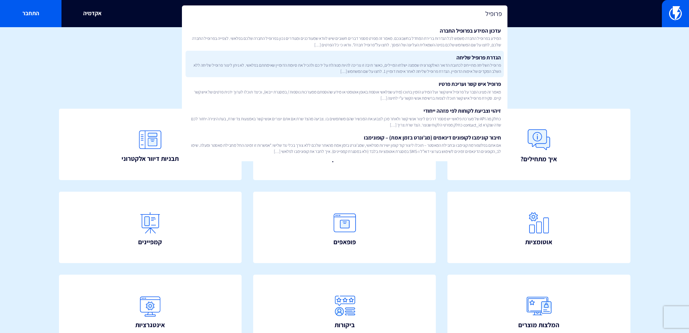 The image size is (689, 333). What do you see at coordinates (345, 117) in the screenshot?
I see `a: זיהוי וצביעת לקוחות לפי מזהה ייחודיכחלק מה API של מערכת פלאשי יש מספר דרכים ליצור אנשי קשר ולאחר ...` at bounding box center [345, 117].